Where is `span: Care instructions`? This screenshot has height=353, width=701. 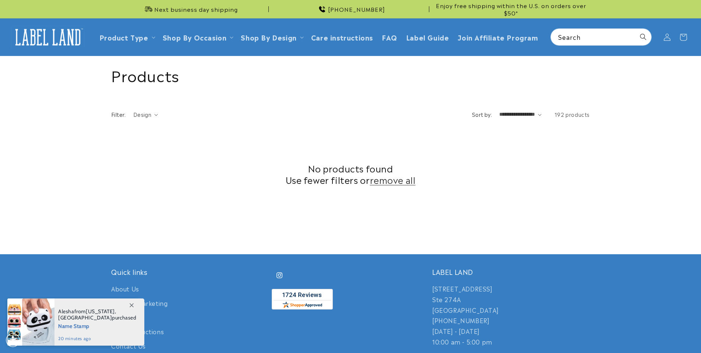
span: Care instructions is located at coordinates (342, 37).